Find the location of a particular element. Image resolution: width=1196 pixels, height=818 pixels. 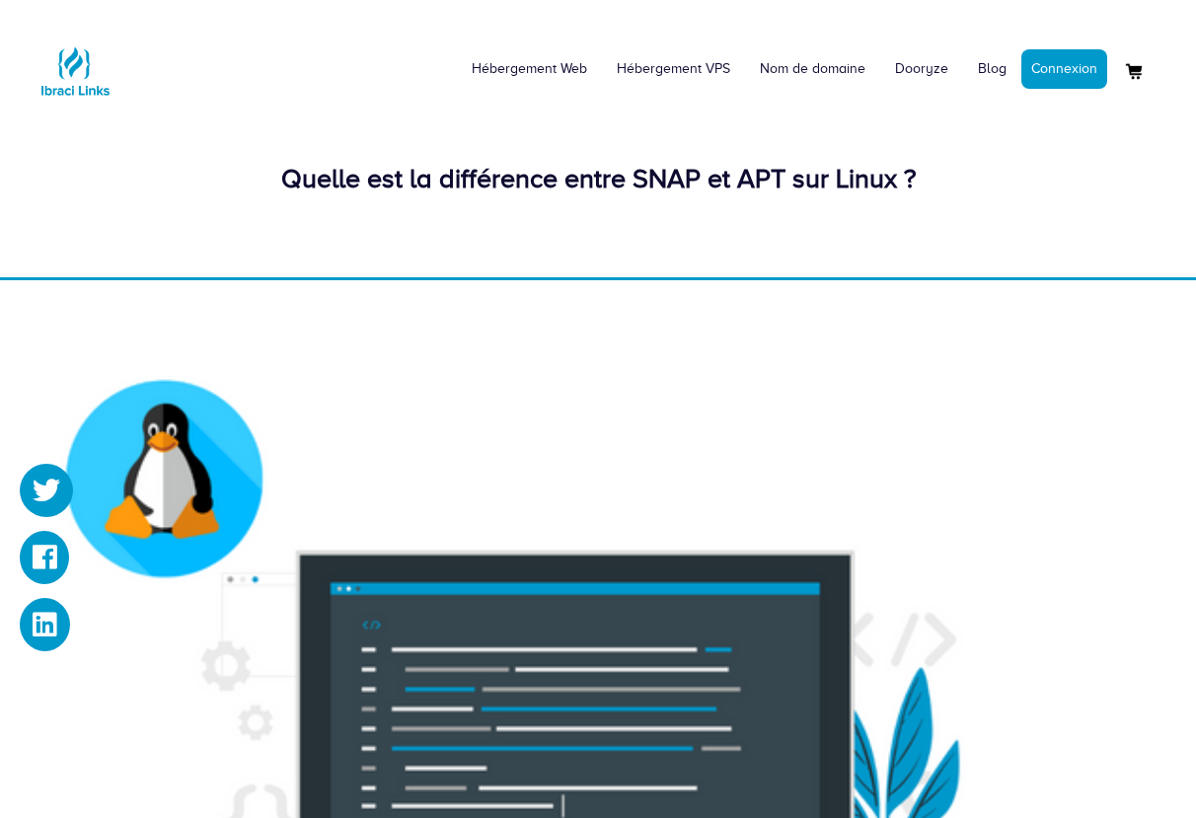

img: Logo Ibraci Links is located at coordinates (75, 71).